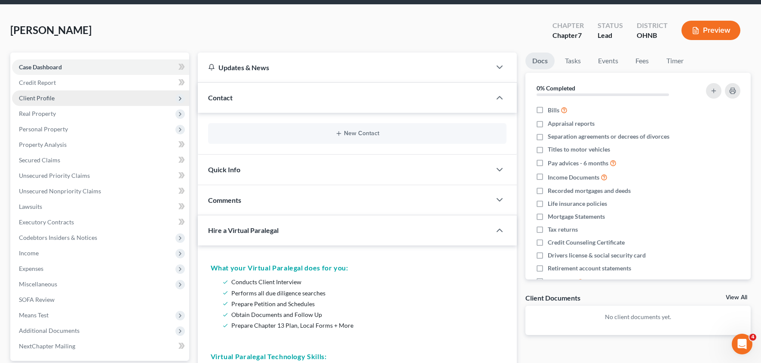  What do you see at coordinates (610, 25) in the screenshot?
I see `div: Status` at bounding box center [610, 25].